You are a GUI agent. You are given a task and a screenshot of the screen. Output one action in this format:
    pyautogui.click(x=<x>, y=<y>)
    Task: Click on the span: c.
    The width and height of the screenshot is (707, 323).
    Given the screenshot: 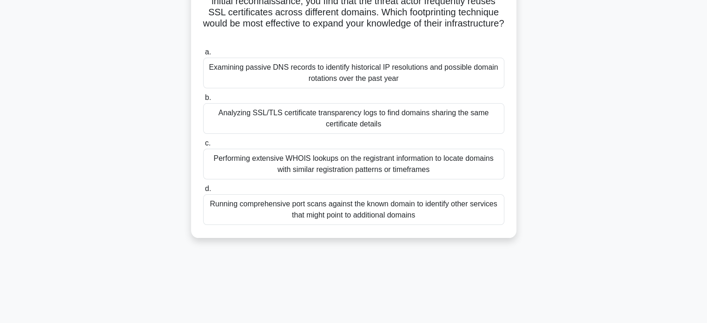 What is the action you would take?
    pyautogui.click(x=208, y=143)
    